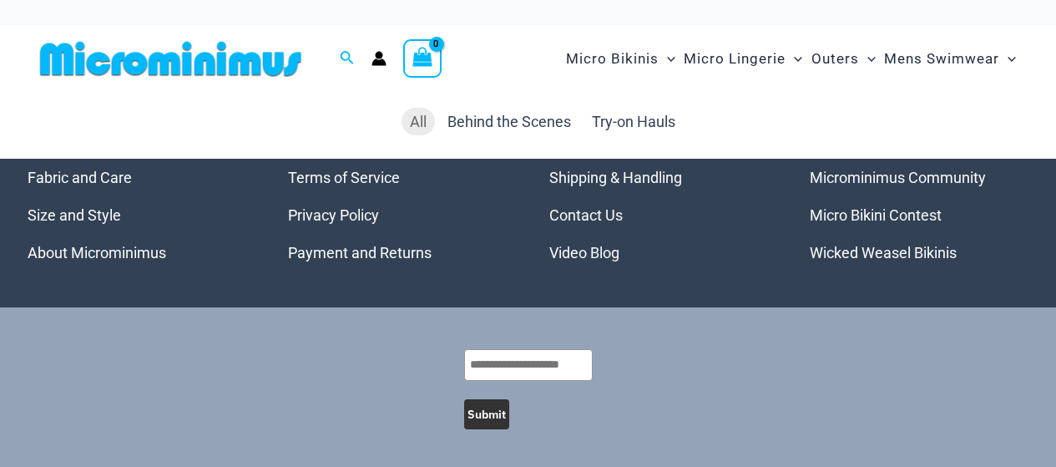  What do you see at coordinates (487, 414) in the screenshot?
I see `button: Submit` at bounding box center [487, 414].